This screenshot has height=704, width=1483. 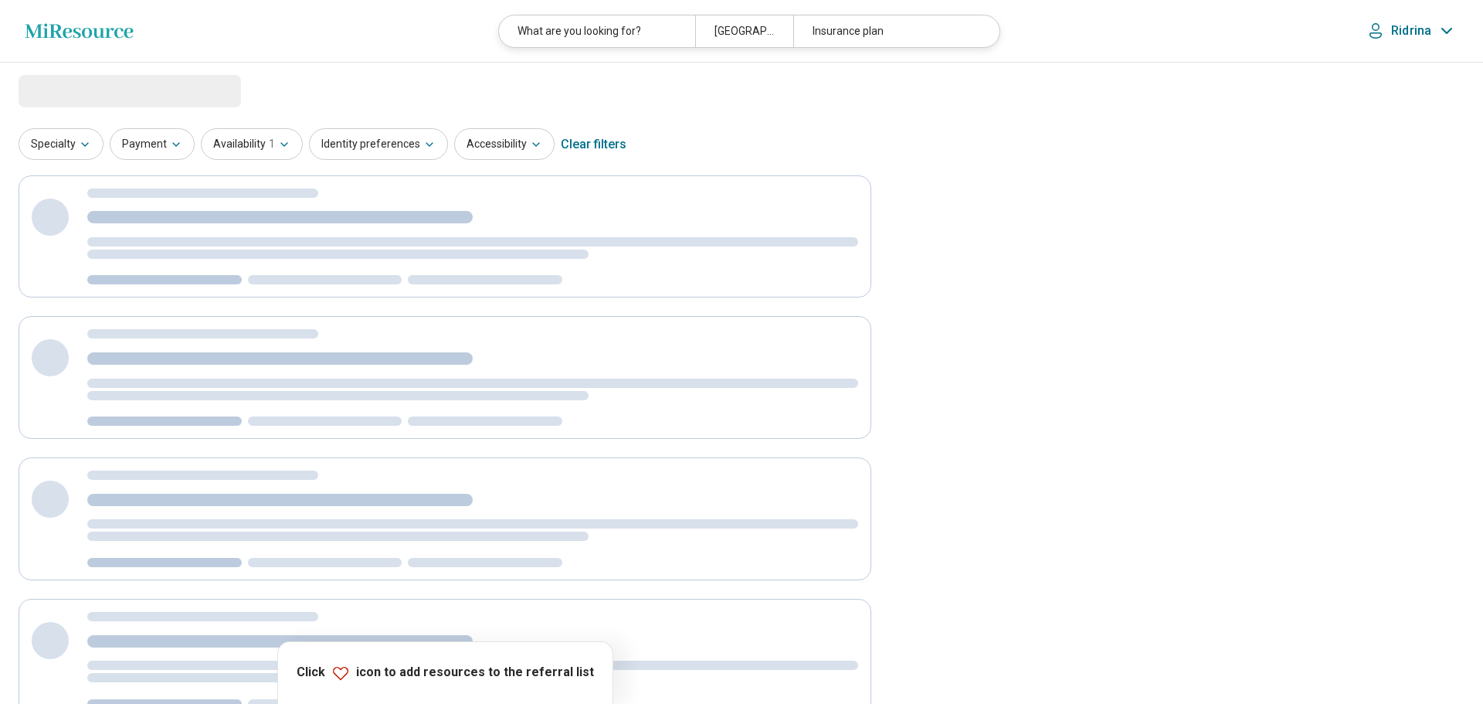 I want to click on button: Identity preferences, so click(x=379, y=144).